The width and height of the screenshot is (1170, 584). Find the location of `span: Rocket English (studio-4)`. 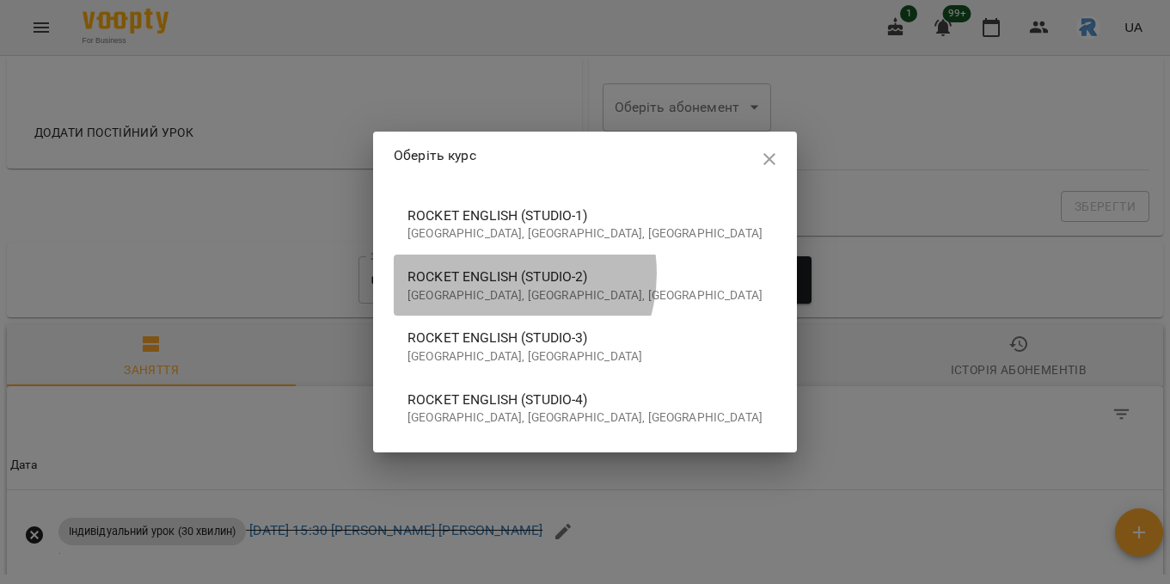

span: Rocket English (studio-4) is located at coordinates (585, 400).